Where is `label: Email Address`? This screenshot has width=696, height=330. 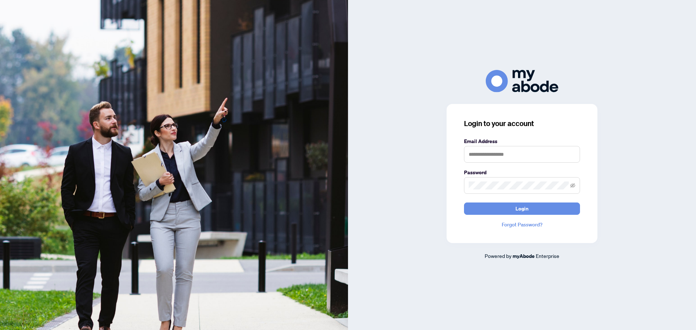 label: Email Address is located at coordinates (522, 141).